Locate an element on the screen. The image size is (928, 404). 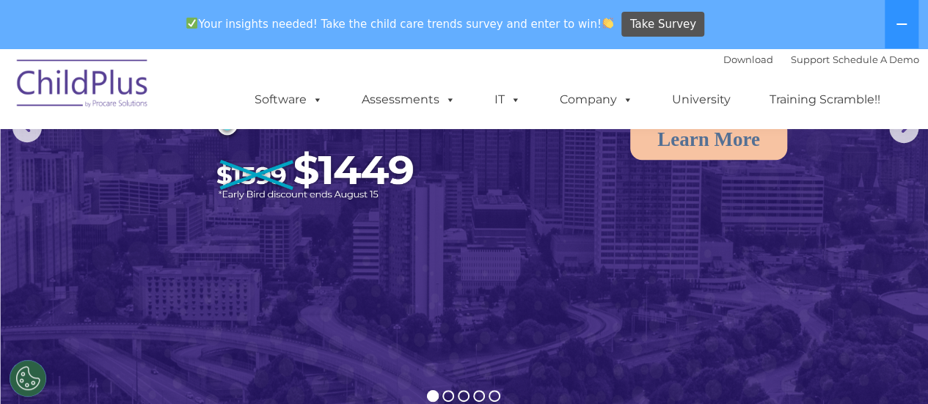
img: ChildPlus by Procare Solutions is located at coordinates (83, 86).